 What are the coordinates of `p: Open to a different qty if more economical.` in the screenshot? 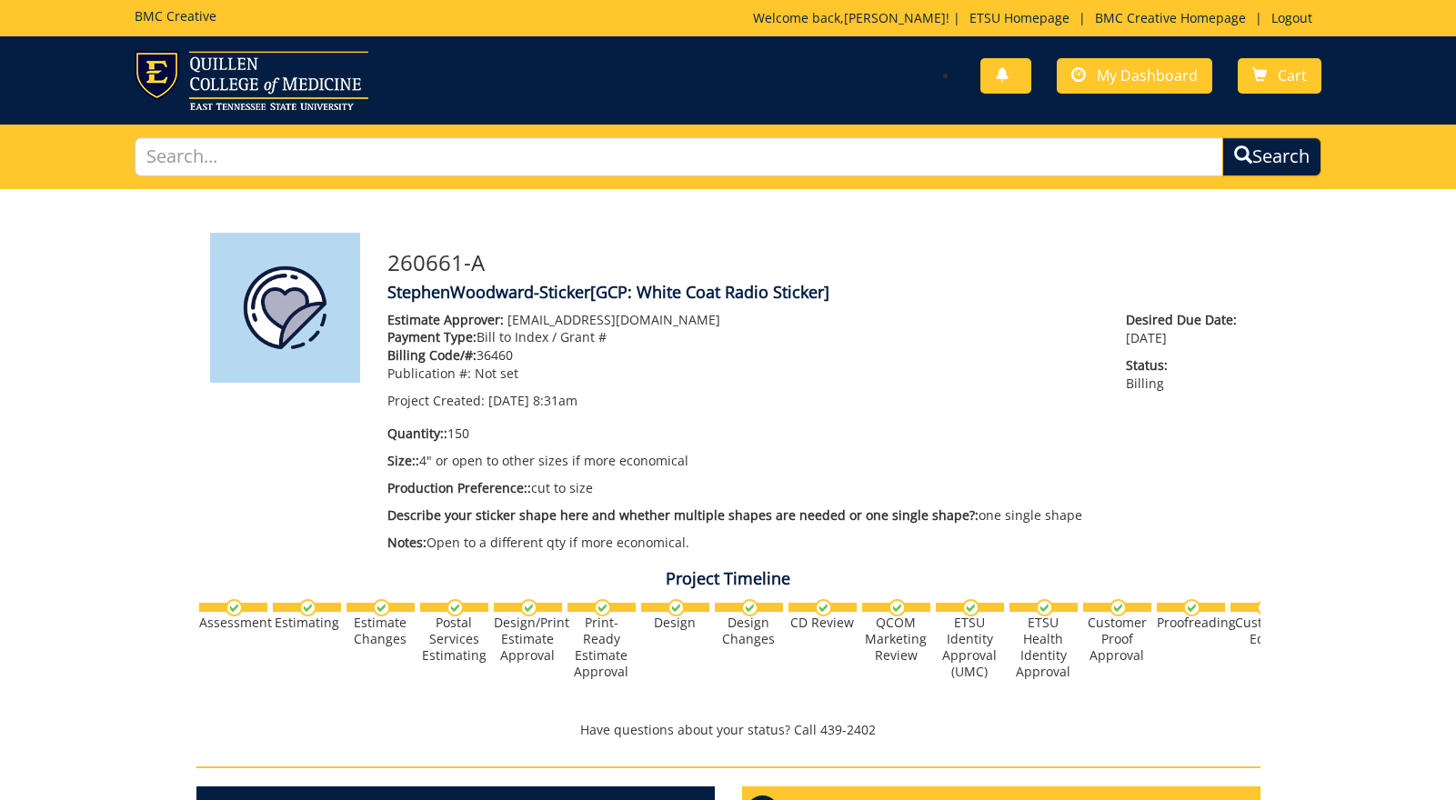 It's located at (743, 543).